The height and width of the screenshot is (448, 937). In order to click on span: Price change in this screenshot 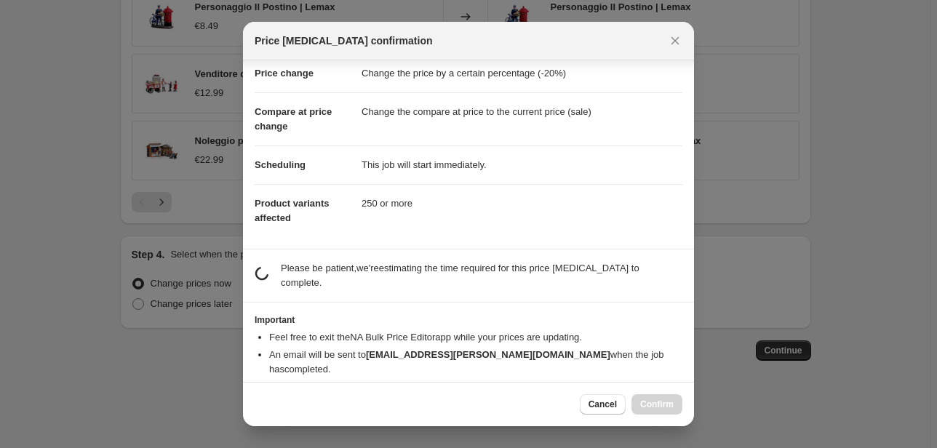, I will do `click(284, 73)`.